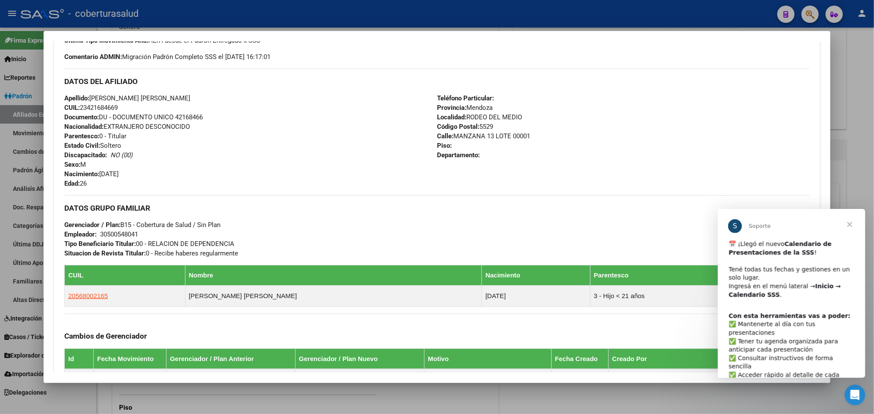 The image size is (874, 414). What do you see at coordinates (92, 225) in the screenshot?
I see `strong: Gerenciador / Plan:` at bounding box center [92, 225].